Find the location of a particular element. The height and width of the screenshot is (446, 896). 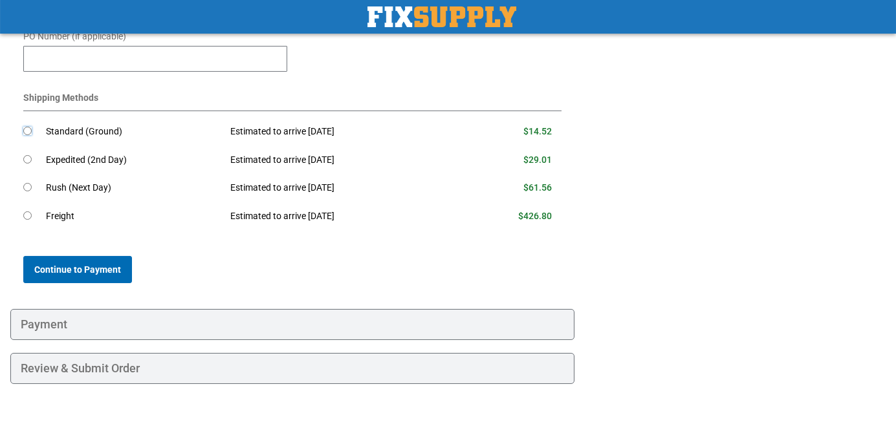

button: Continue to Payment is located at coordinates (78, 270).